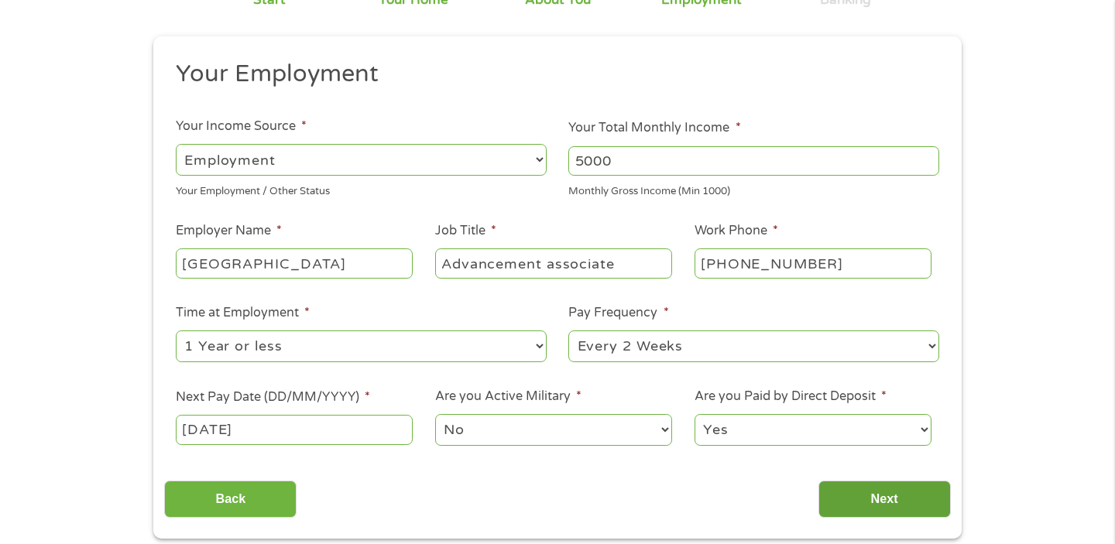 The height and width of the screenshot is (544, 1115). I want to click on label: Are you Active Military, so click(508, 396).